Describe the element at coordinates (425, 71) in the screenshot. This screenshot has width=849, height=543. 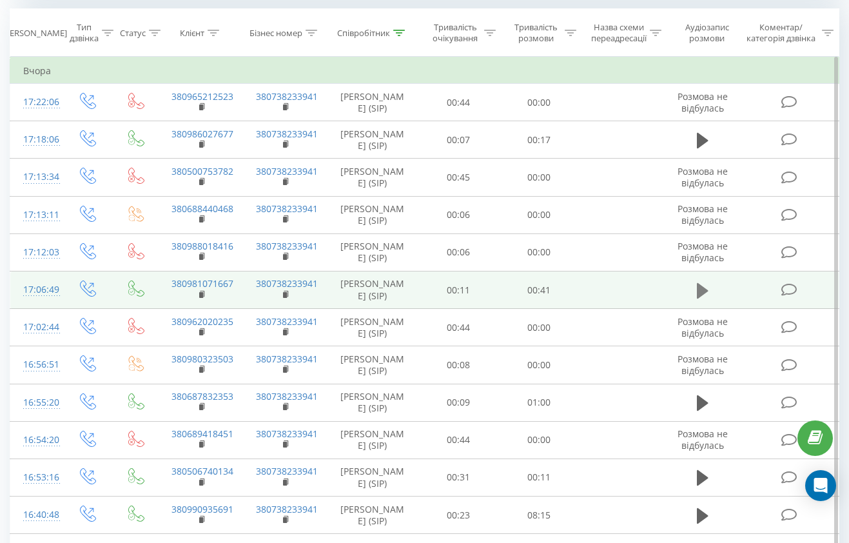
I see `td: Вчора` at that location.